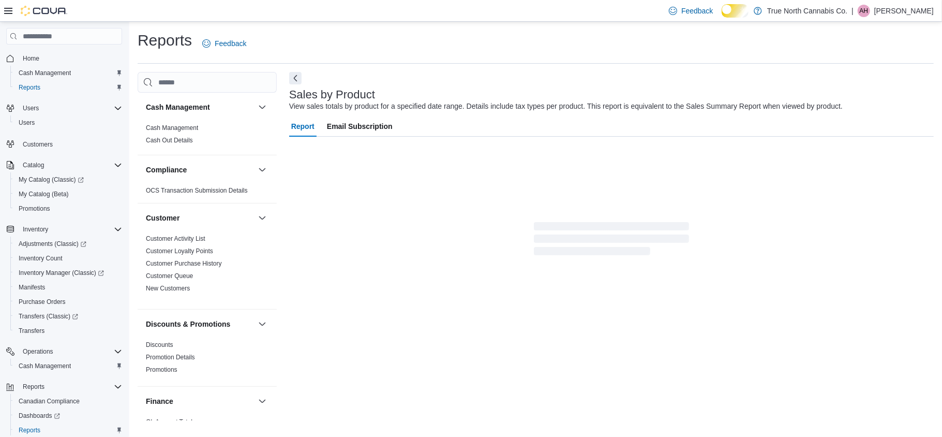 The height and width of the screenshot is (437, 942). I want to click on span: Promotion Details, so click(170, 357).